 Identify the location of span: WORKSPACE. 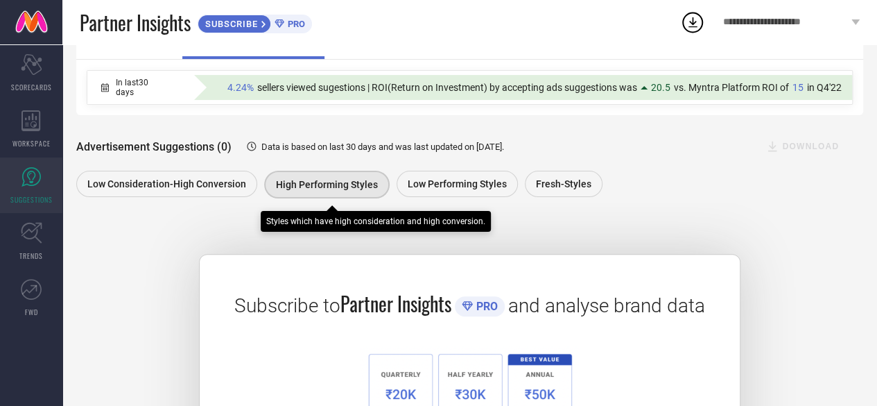
(31, 143).